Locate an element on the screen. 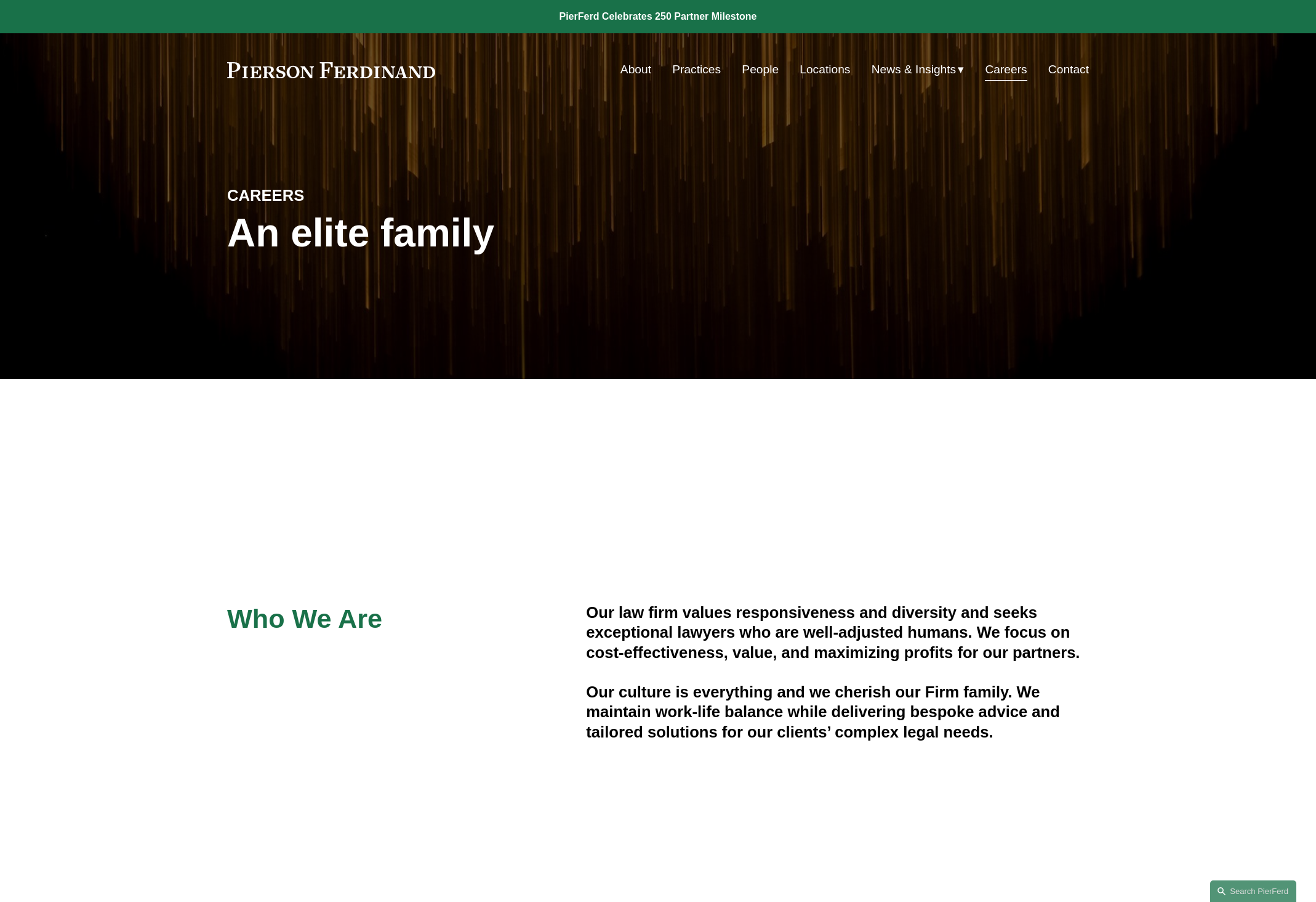  span: News & Insights is located at coordinates (915, 70).